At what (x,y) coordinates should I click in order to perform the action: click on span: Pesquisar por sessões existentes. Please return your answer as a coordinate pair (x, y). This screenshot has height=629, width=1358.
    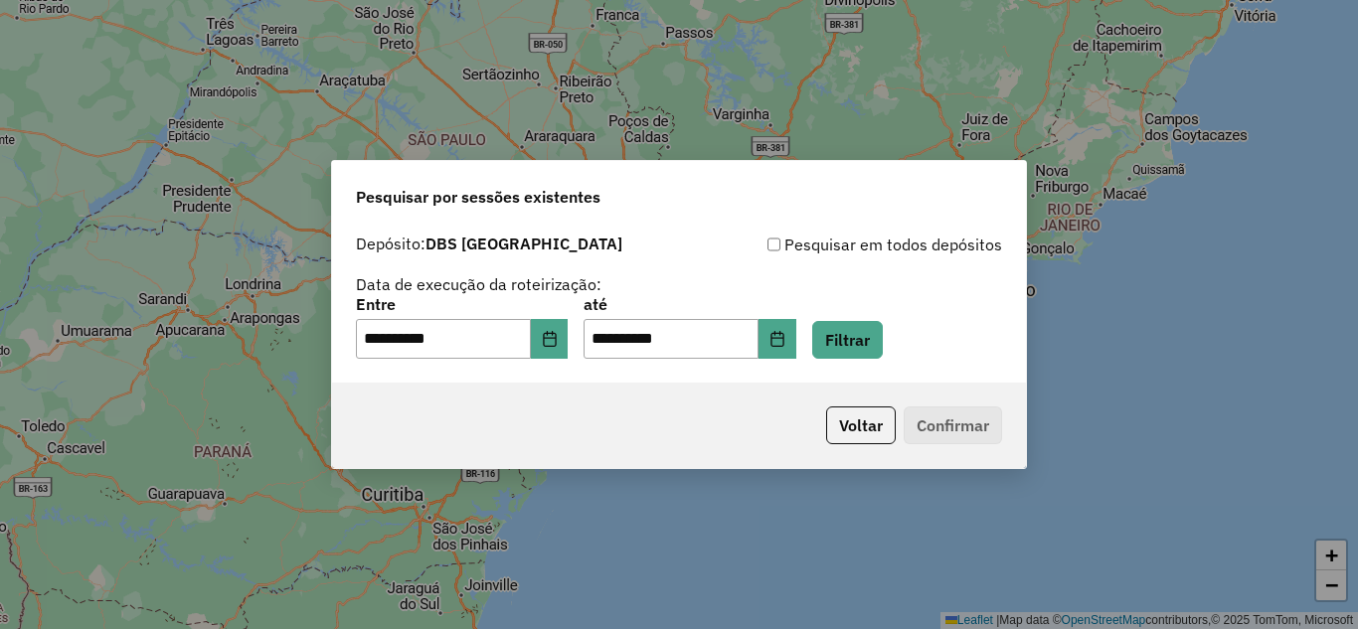
    Looking at the image, I should click on (478, 197).